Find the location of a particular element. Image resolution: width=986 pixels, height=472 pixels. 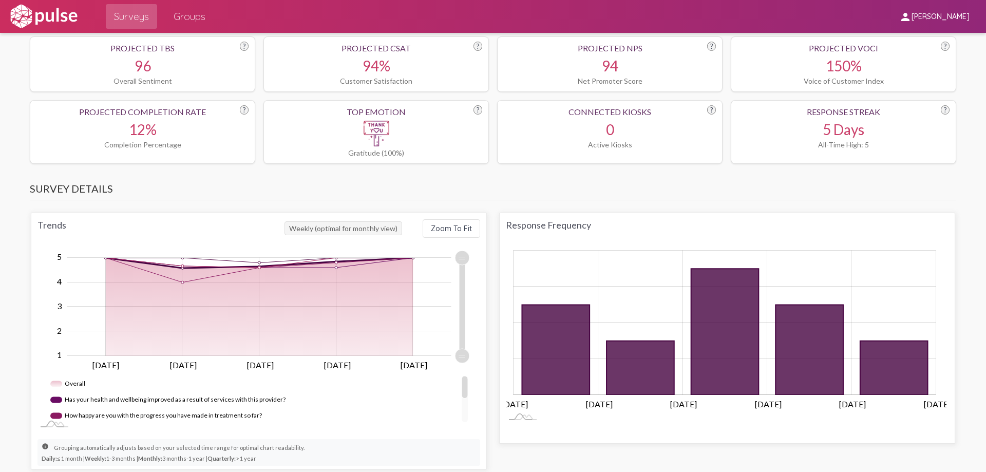

div: Connected Kiosks is located at coordinates (609, 111).